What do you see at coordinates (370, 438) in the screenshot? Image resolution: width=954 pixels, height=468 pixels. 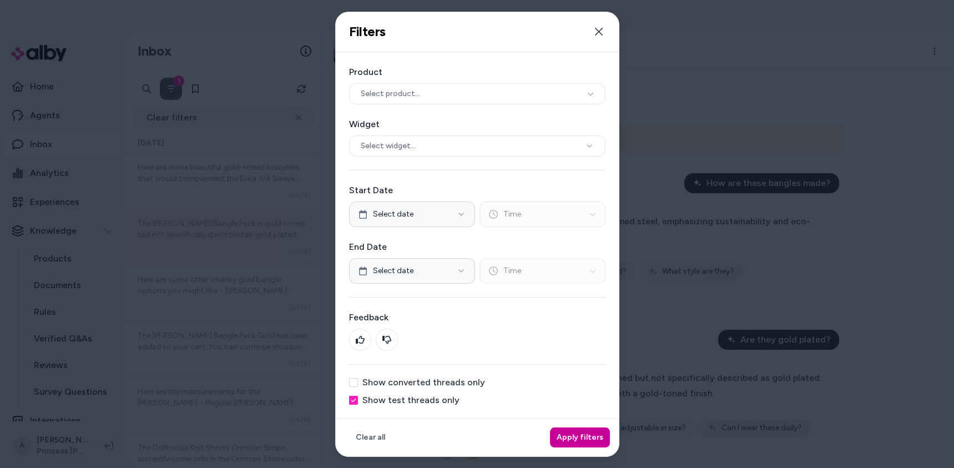 I see `button: Clear all` at bounding box center [370, 438].